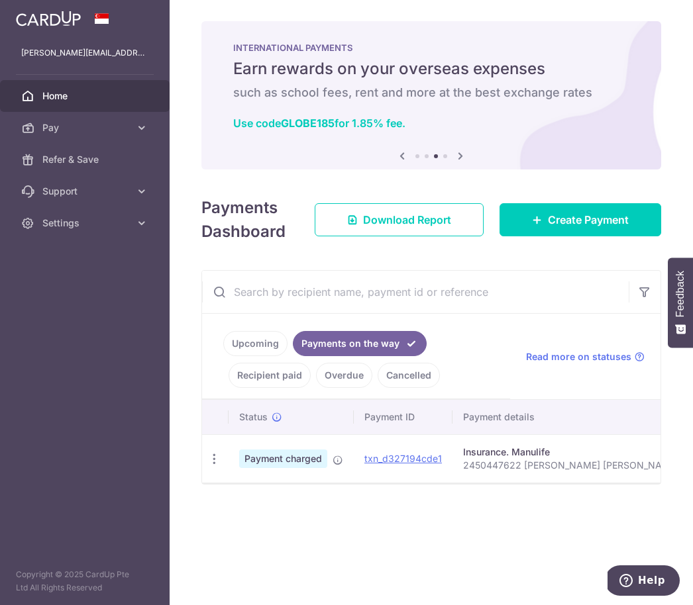 The image size is (693, 605). What do you see at coordinates (431, 95) in the screenshot?
I see `img: International Payment Banner` at bounding box center [431, 95].